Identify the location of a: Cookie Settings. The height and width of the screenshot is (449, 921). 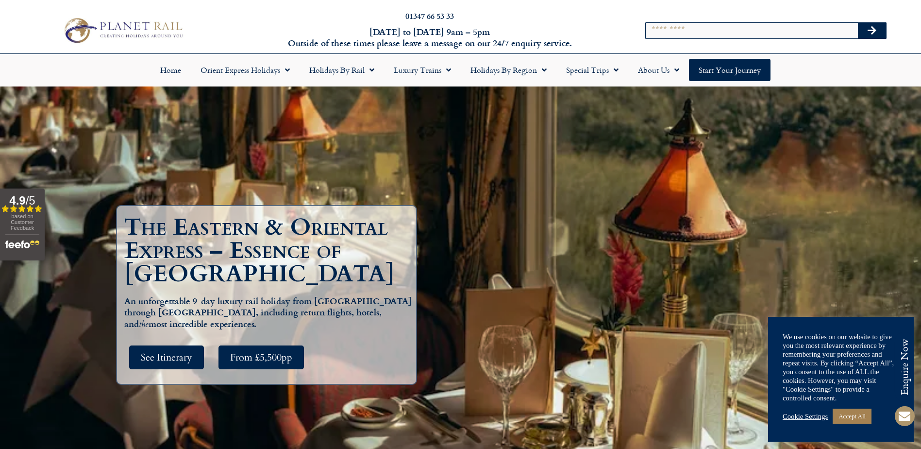
(805, 416).